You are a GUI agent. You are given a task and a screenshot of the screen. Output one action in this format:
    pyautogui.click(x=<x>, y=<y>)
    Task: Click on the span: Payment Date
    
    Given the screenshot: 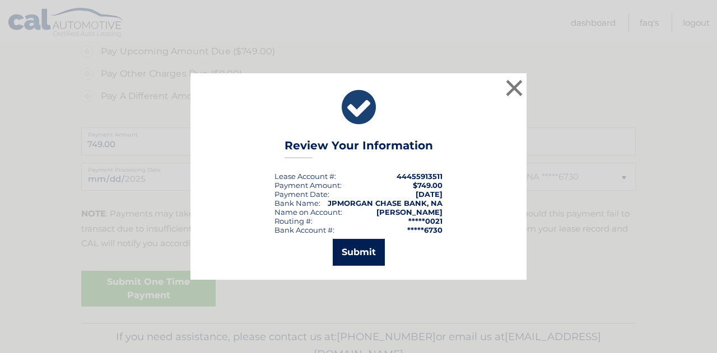 What is the action you would take?
    pyautogui.click(x=301, y=194)
    